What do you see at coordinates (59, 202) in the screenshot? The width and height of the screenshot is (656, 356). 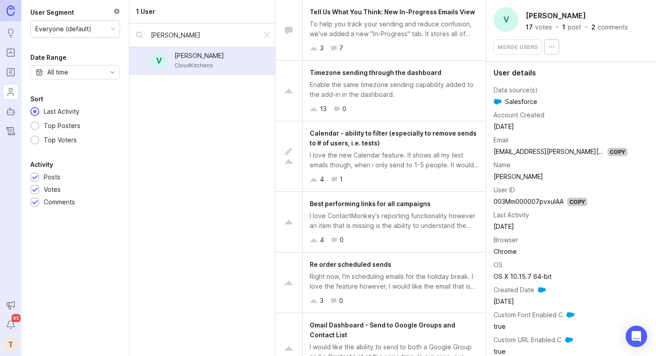 I see `div: Comments` at bounding box center [59, 202].